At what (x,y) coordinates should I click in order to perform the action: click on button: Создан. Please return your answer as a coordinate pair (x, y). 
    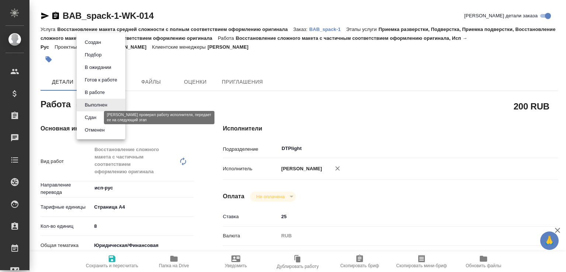
    Looking at the image, I should click on (93, 42).